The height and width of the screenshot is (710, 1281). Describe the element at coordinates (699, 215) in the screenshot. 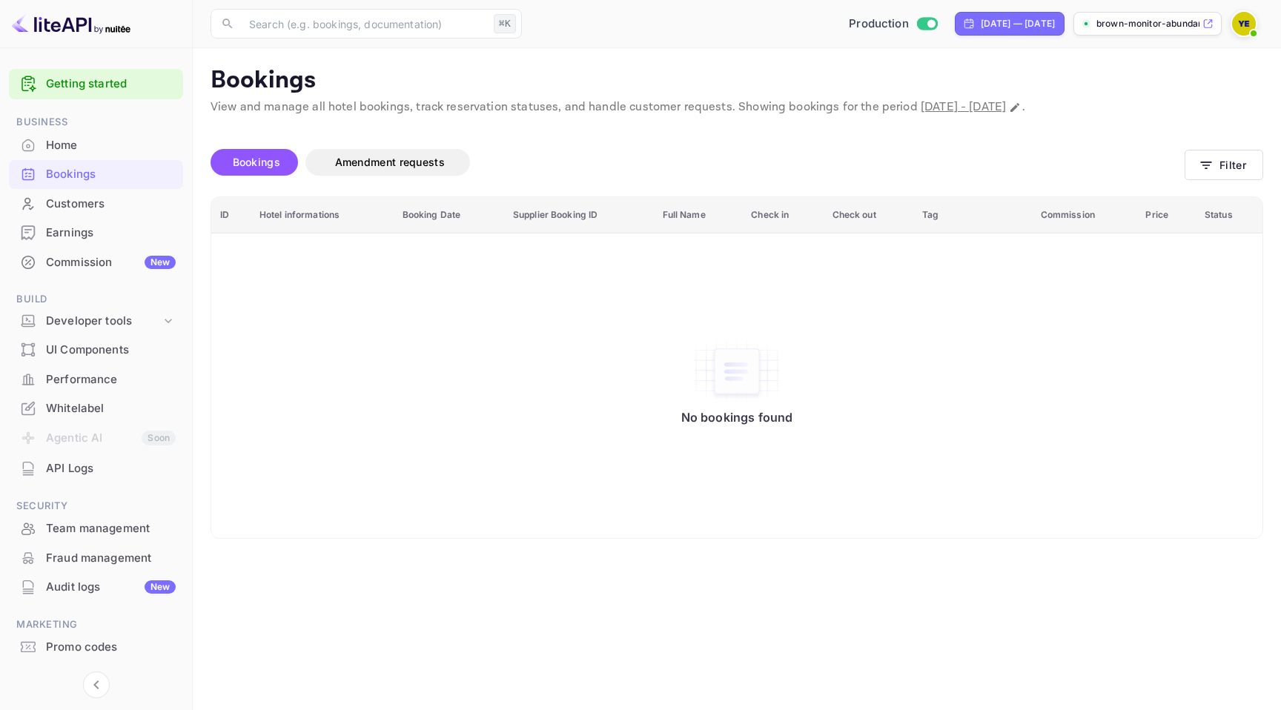

I see `th: Full Name` at that location.